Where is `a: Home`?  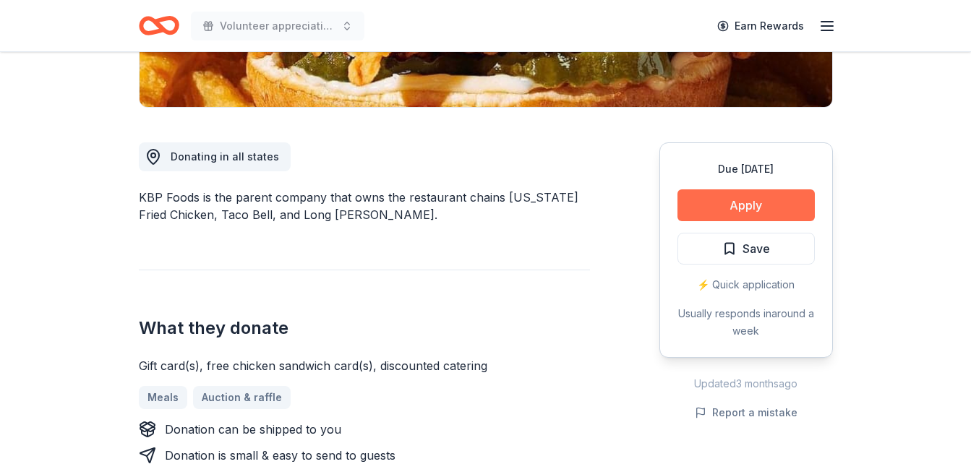 a: Home is located at coordinates (159, 25).